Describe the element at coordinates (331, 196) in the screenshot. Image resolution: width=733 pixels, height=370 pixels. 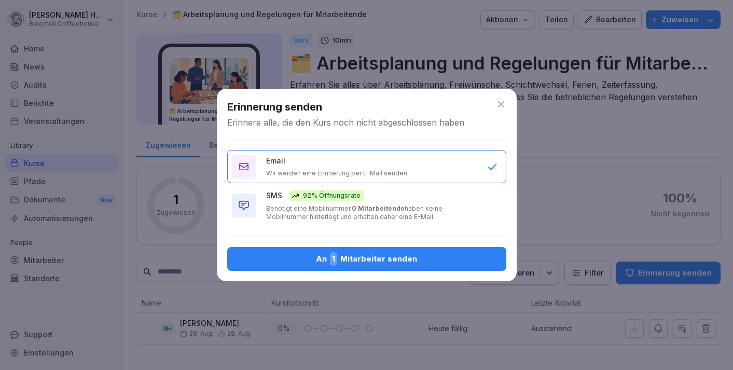
I see `p: 92% Öffnungsrate` at that location.